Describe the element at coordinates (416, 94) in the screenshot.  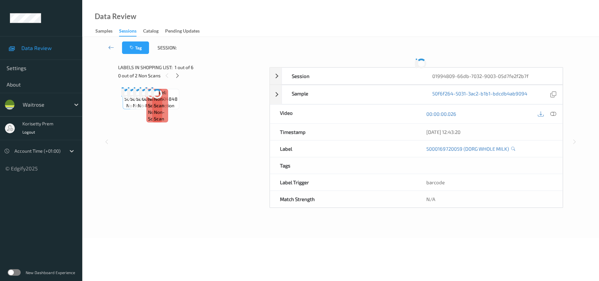
I see `div: Sample50f6f264-5031-3ac2-b1b1-bdcdb4ab9094` at that location.